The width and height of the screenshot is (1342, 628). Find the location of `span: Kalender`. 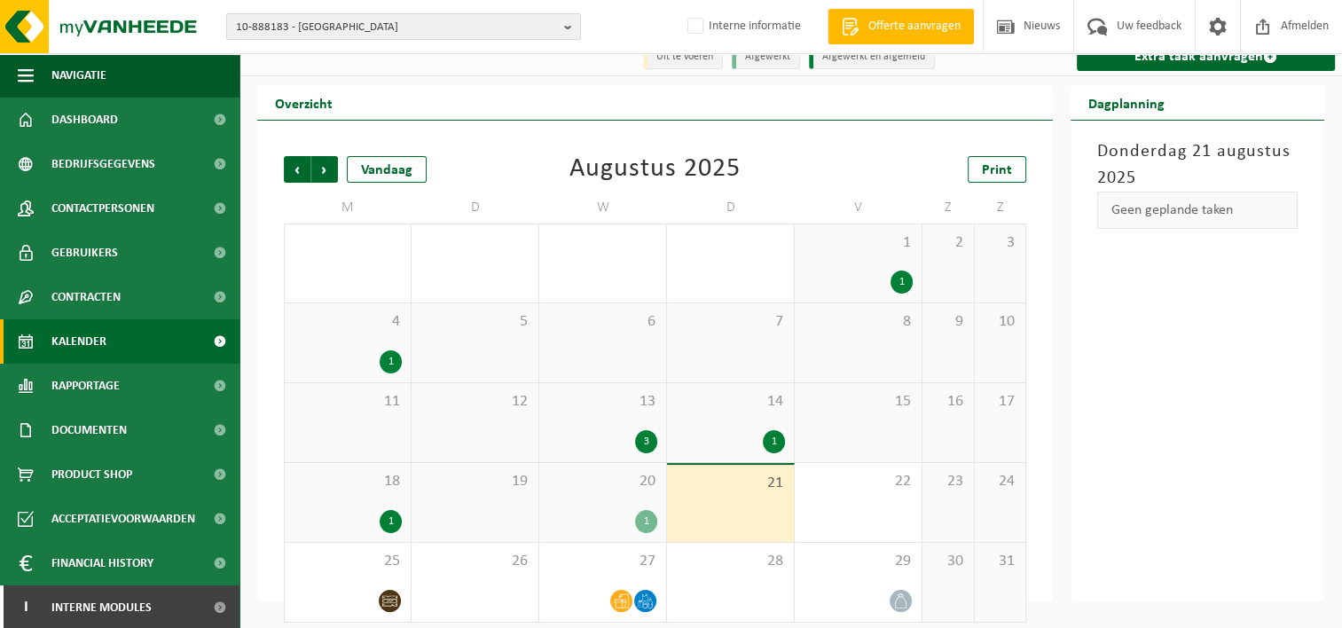

span: Kalender is located at coordinates (79, 342).